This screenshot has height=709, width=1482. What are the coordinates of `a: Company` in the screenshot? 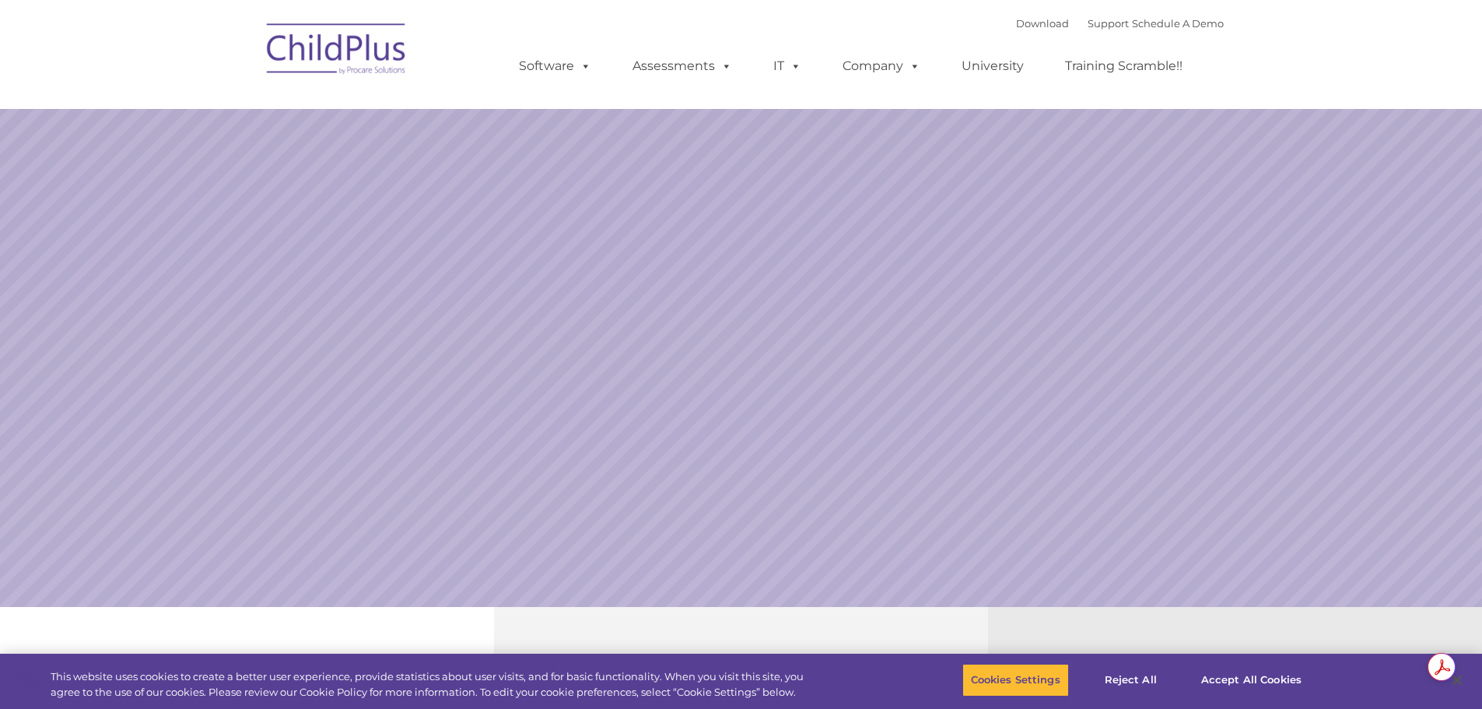 It's located at (881, 66).